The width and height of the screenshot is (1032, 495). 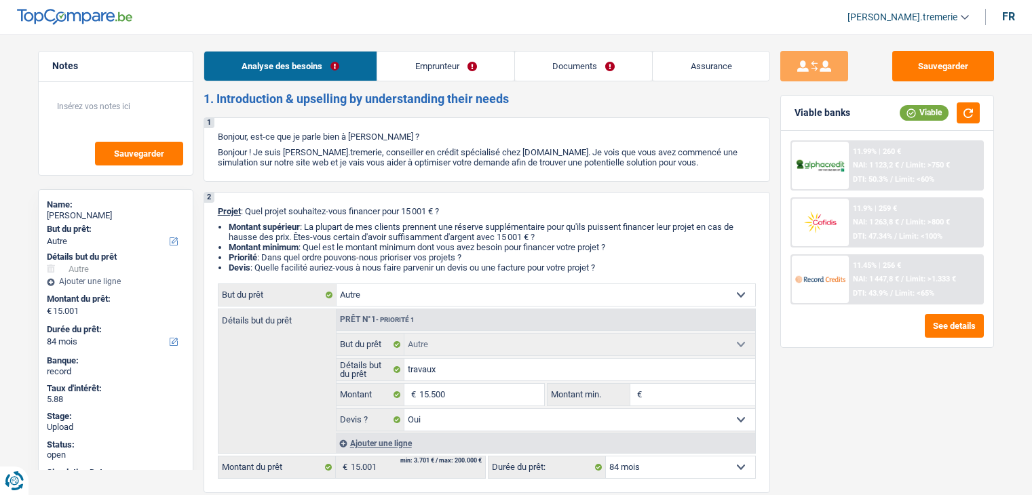 What do you see at coordinates (240, 267) in the screenshot?
I see `span: Devis` at bounding box center [240, 267].